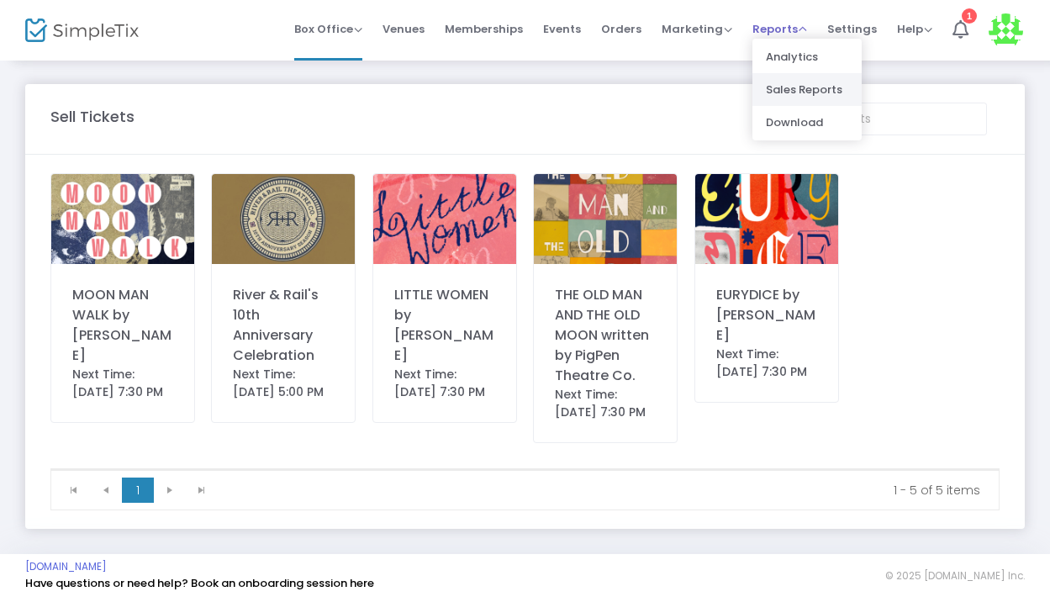 The image size is (1050, 602). I want to click on span: Help, so click(915, 29).